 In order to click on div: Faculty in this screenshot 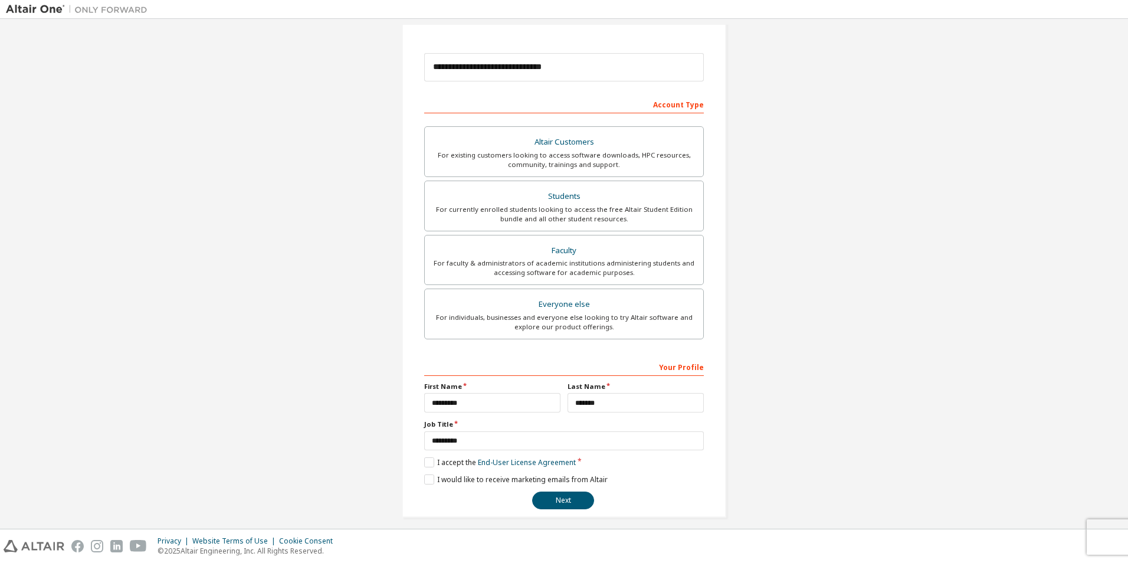, I will do `click(564, 251)`.